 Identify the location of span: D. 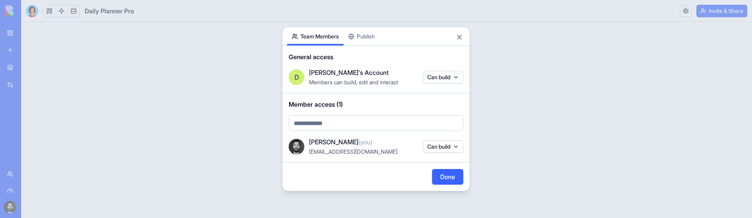
(296, 77).